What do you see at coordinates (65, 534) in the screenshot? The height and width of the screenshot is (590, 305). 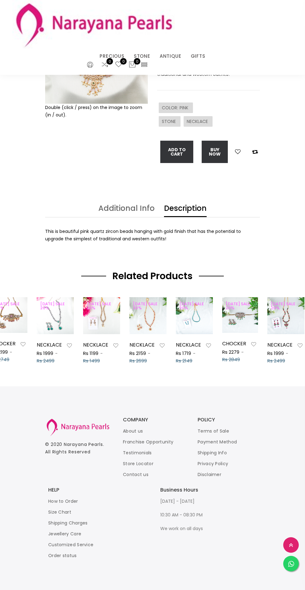 I see `a: Jewellery Care` at bounding box center [65, 534].